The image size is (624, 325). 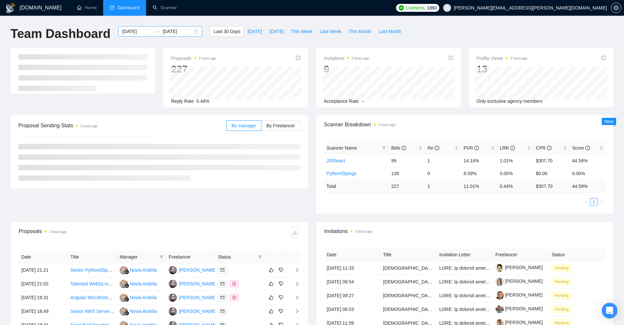 I want to click on div: 227, so click(x=193, y=69).